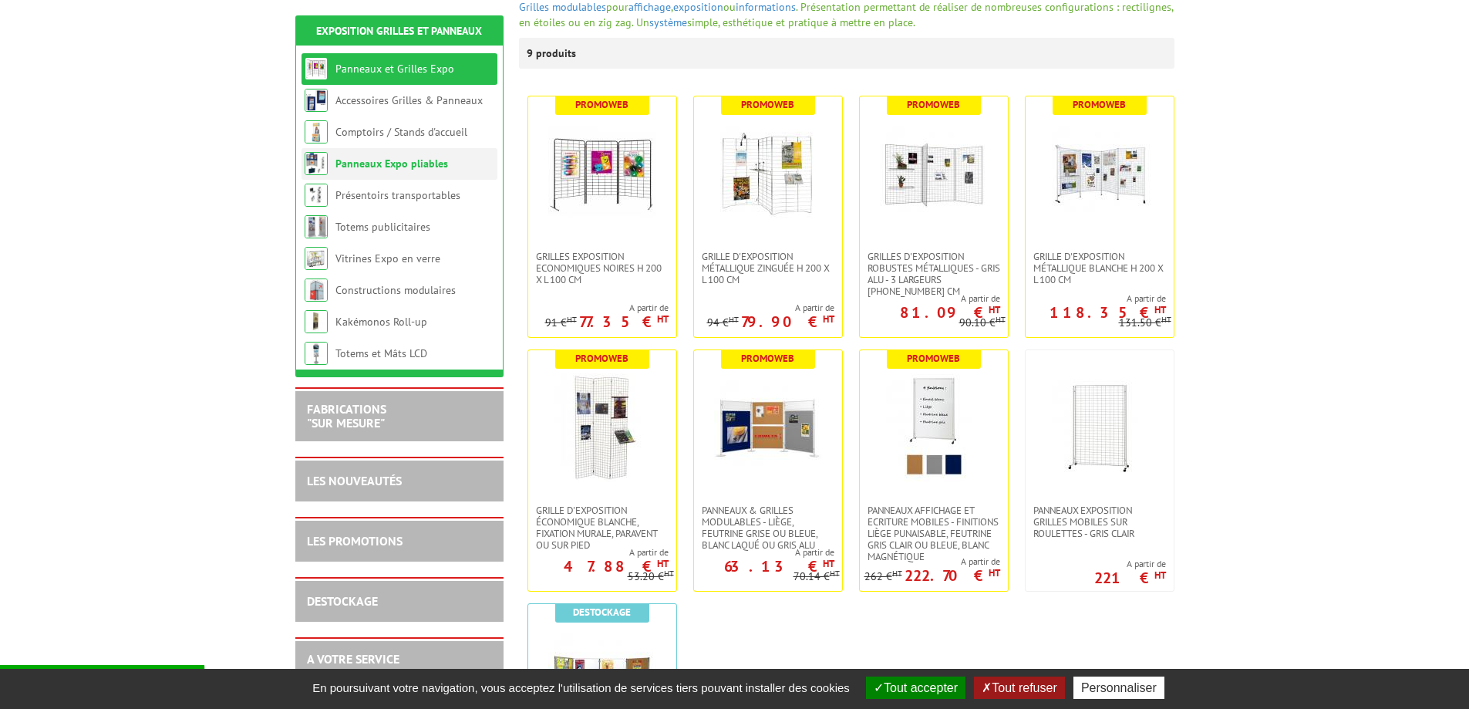 The image size is (1469, 709). I want to click on p: 63.13 €, so click(779, 566).